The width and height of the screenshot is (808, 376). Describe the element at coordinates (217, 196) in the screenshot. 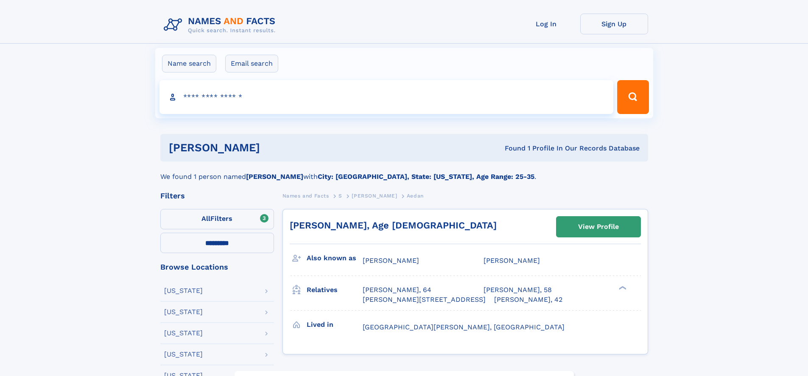

I see `div: Filters` at that location.